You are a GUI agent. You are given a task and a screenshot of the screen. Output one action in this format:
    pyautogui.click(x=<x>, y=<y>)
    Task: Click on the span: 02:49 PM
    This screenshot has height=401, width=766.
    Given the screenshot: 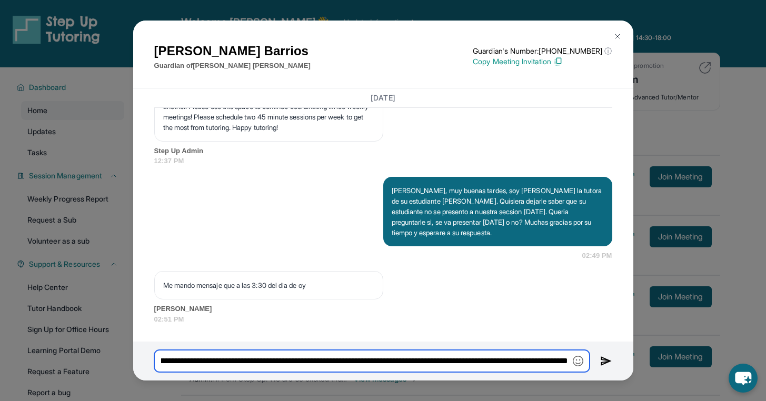 What is the action you would take?
    pyautogui.click(x=597, y=256)
    